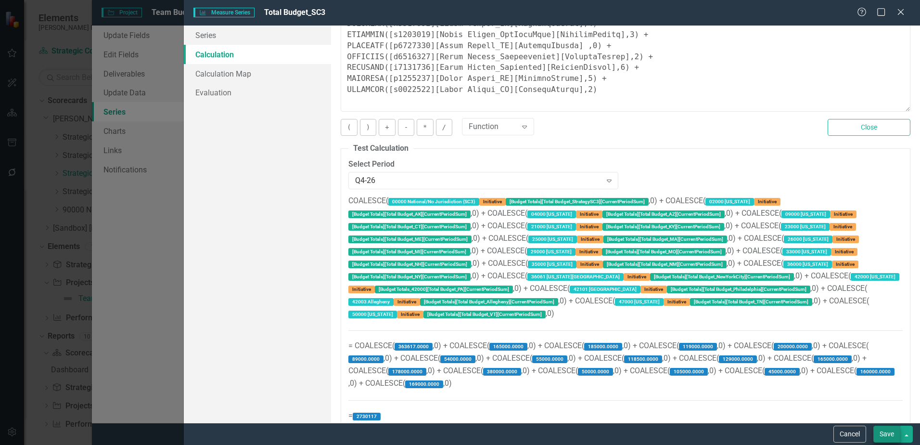 This screenshot has width=920, height=445. What do you see at coordinates (850, 434) in the screenshot?
I see `button: Cancel` at bounding box center [850, 434].